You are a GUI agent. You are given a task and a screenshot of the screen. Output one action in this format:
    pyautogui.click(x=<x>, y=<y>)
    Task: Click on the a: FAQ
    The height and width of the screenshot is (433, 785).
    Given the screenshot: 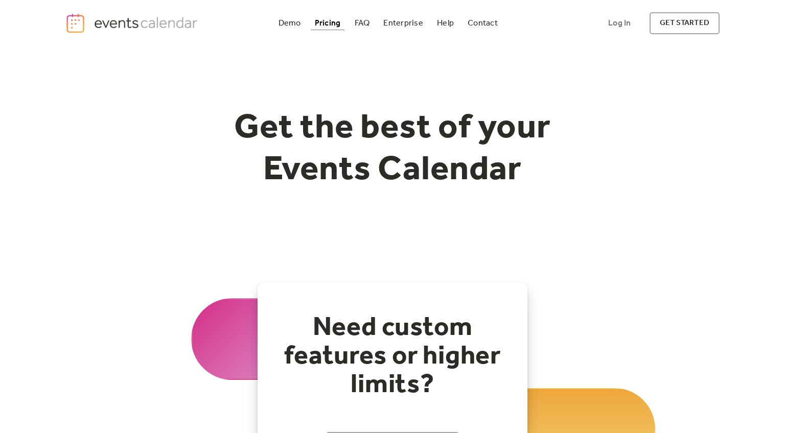 What is the action you would take?
    pyautogui.click(x=362, y=23)
    